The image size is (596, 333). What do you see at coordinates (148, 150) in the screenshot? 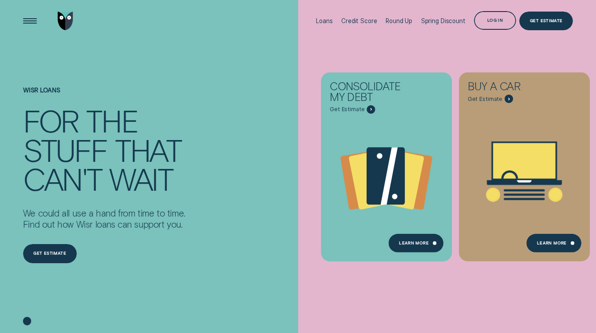
I see `div: that` at bounding box center [148, 150].